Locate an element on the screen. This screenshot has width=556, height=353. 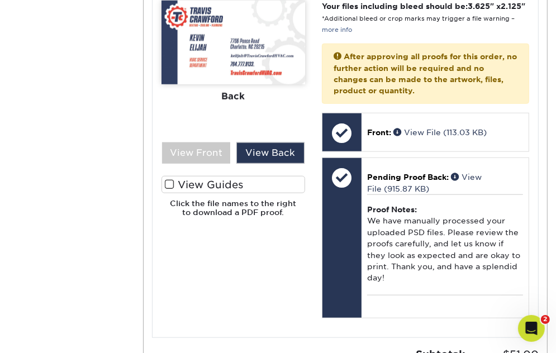
div: We have manually processed your uploaded PSD files. Please review the proofs carefully, and let u... is located at coordinates (445, 245).